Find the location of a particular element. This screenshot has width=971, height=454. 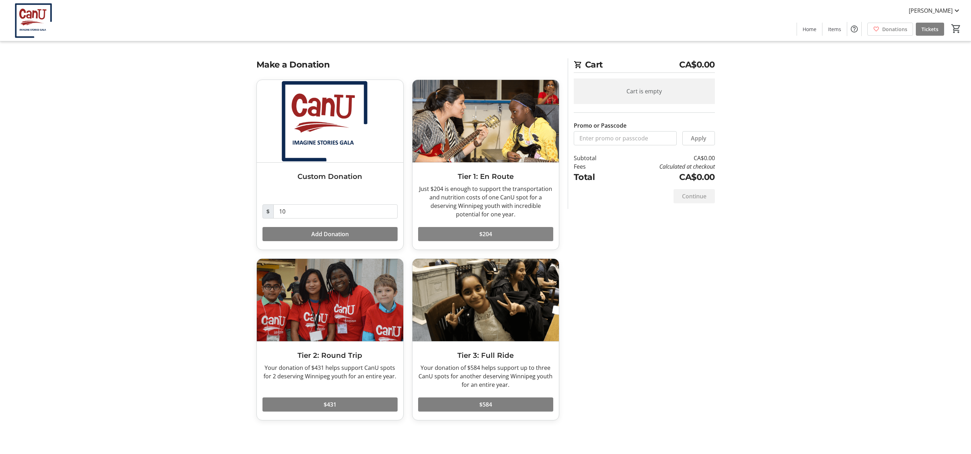

td: Fees is located at coordinates (594, 167).